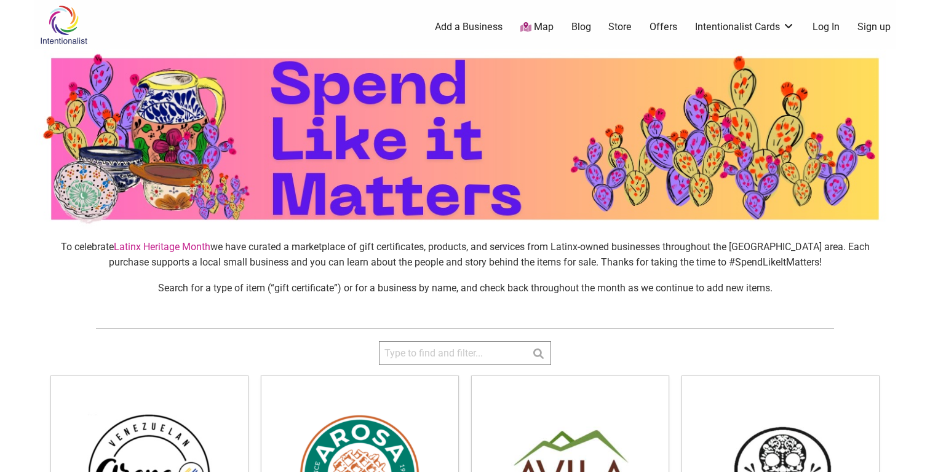 Image resolution: width=930 pixels, height=472 pixels. What do you see at coordinates (745, 27) in the screenshot?
I see `a: Intentionalist Cards` at bounding box center [745, 27].